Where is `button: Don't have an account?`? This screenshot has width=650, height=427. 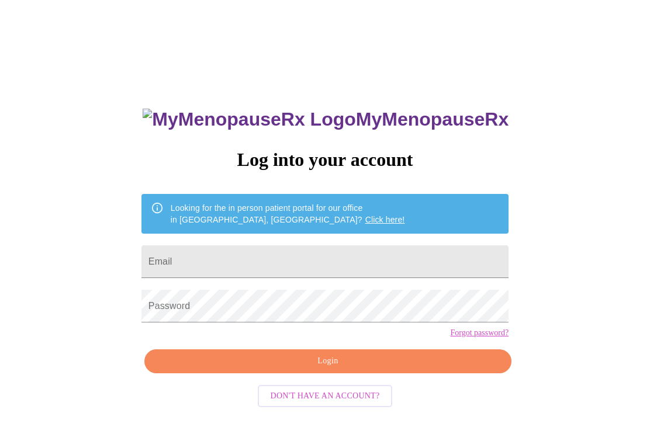 button: Don't have an account? is located at coordinates (325, 396).